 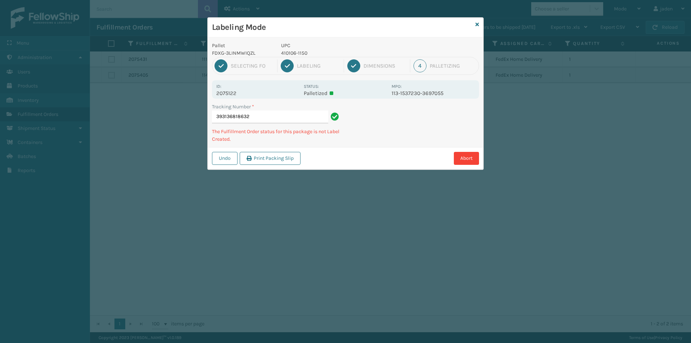 What do you see at coordinates (345, 93) in the screenshot?
I see `p: Palletized` at bounding box center [345, 93].